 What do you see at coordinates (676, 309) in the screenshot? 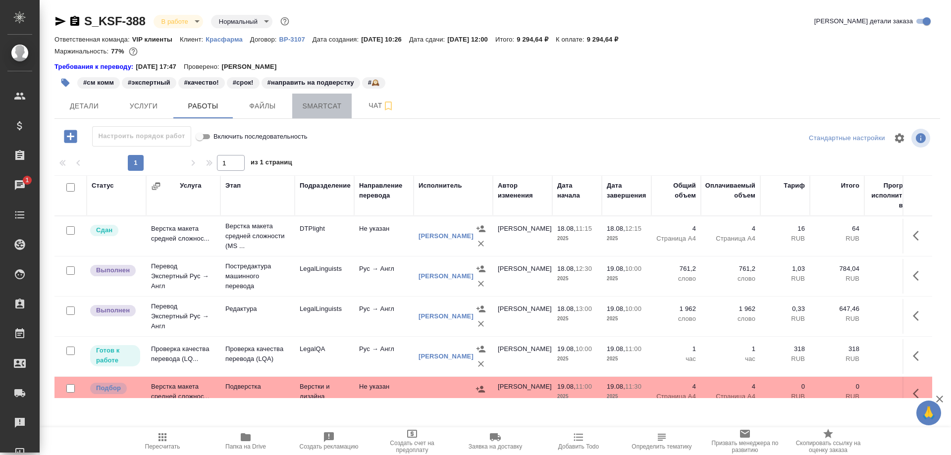
I see `p: 1 962` at bounding box center [676, 309].